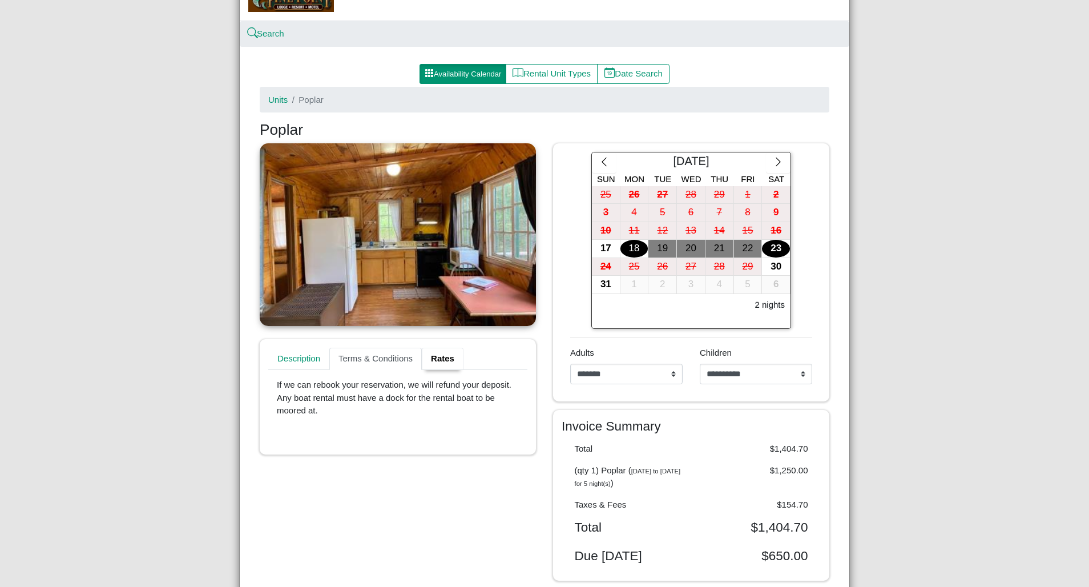 The height and width of the screenshot is (587, 1089). What do you see at coordinates (720, 231) in the screenshot?
I see `button: 14` at bounding box center [720, 231].